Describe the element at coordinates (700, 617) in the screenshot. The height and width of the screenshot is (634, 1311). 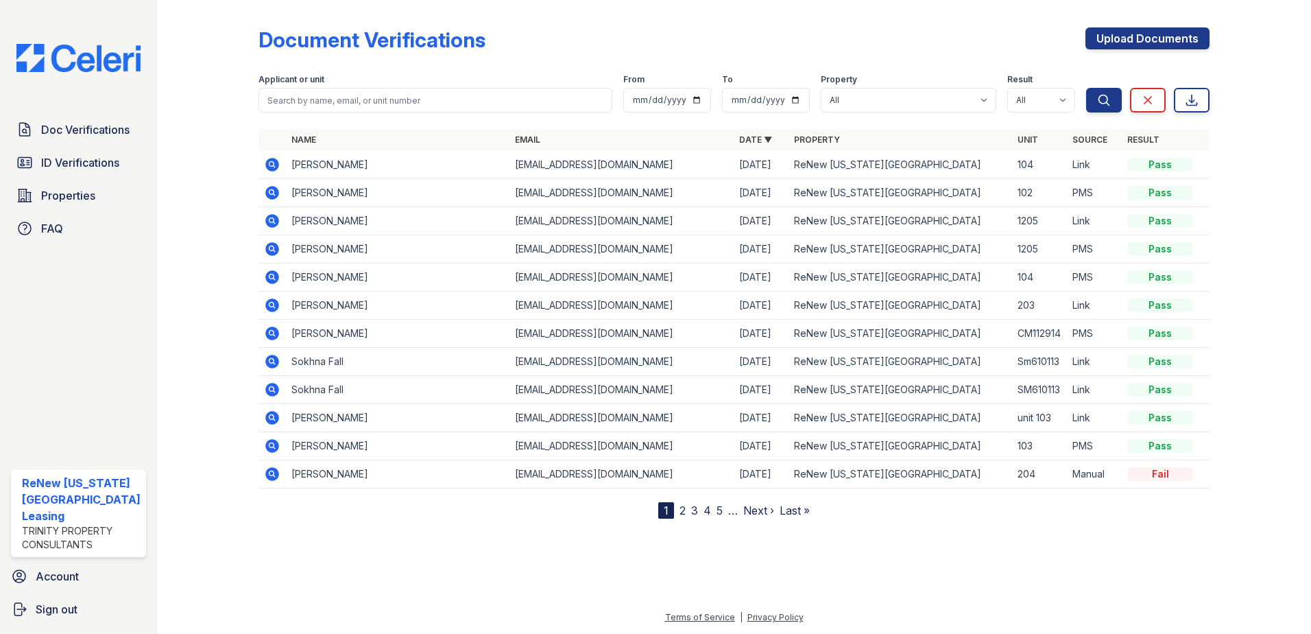
I see `a: Terms of Service` at that location.